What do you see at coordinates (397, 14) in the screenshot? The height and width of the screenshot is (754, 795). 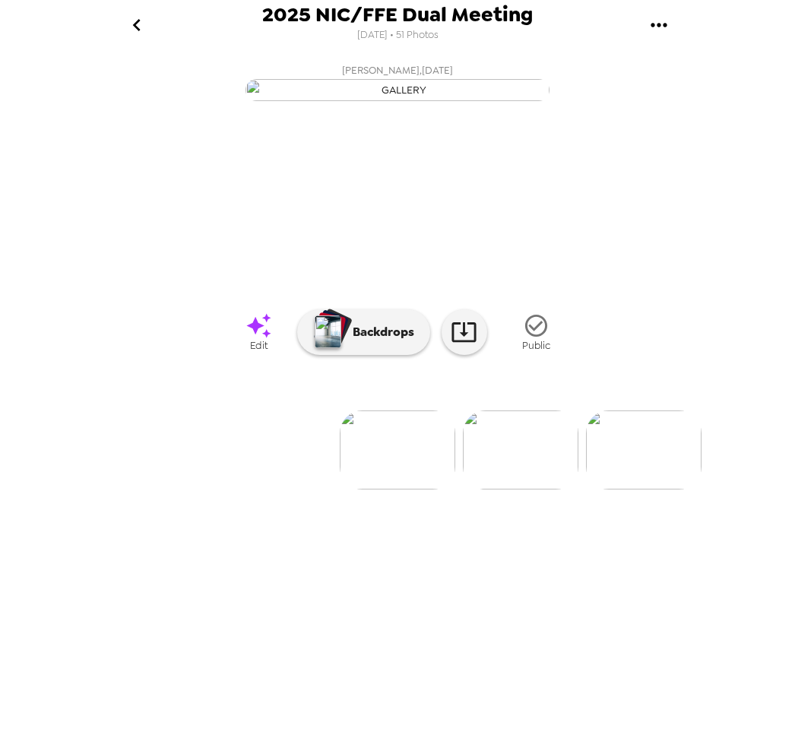 I see `span: 2025 NIC/FFE Dual Meeting` at bounding box center [397, 14].